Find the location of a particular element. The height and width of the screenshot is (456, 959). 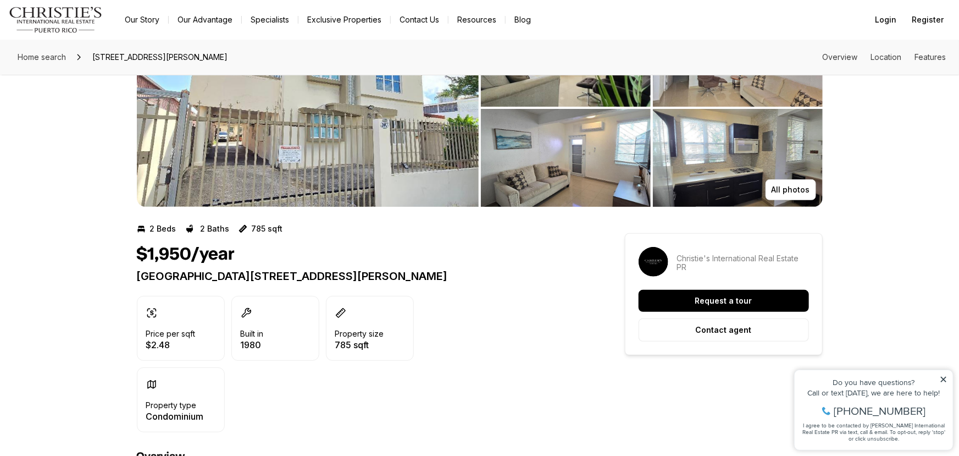

a: logo is located at coordinates (56, 20).